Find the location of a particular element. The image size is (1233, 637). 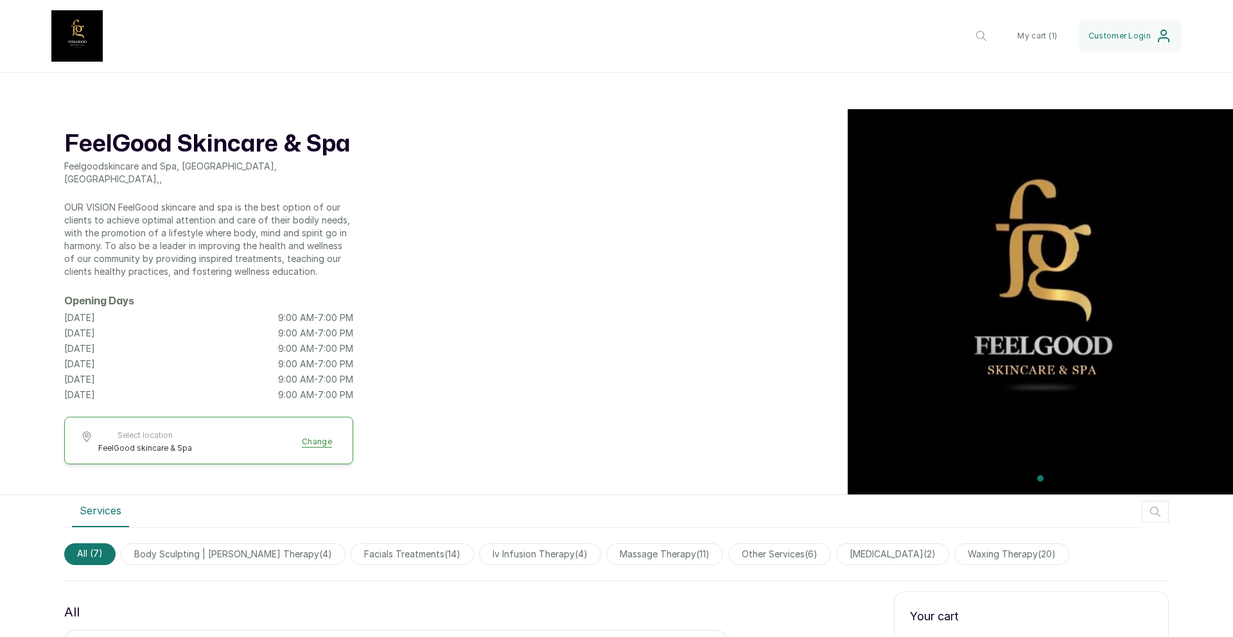

button: Services is located at coordinates (100, 511).